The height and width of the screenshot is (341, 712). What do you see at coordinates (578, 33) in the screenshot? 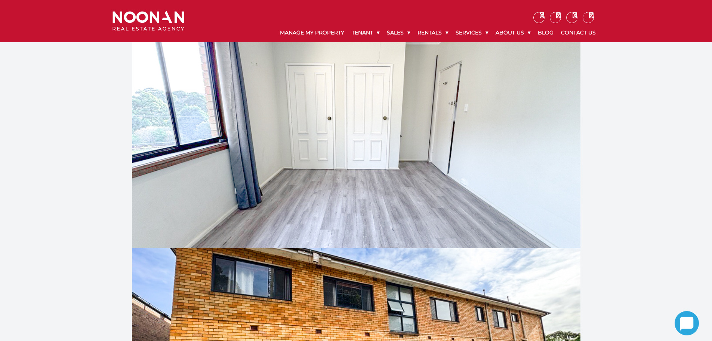
I see `a: Contact Us` at bounding box center [578, 33].